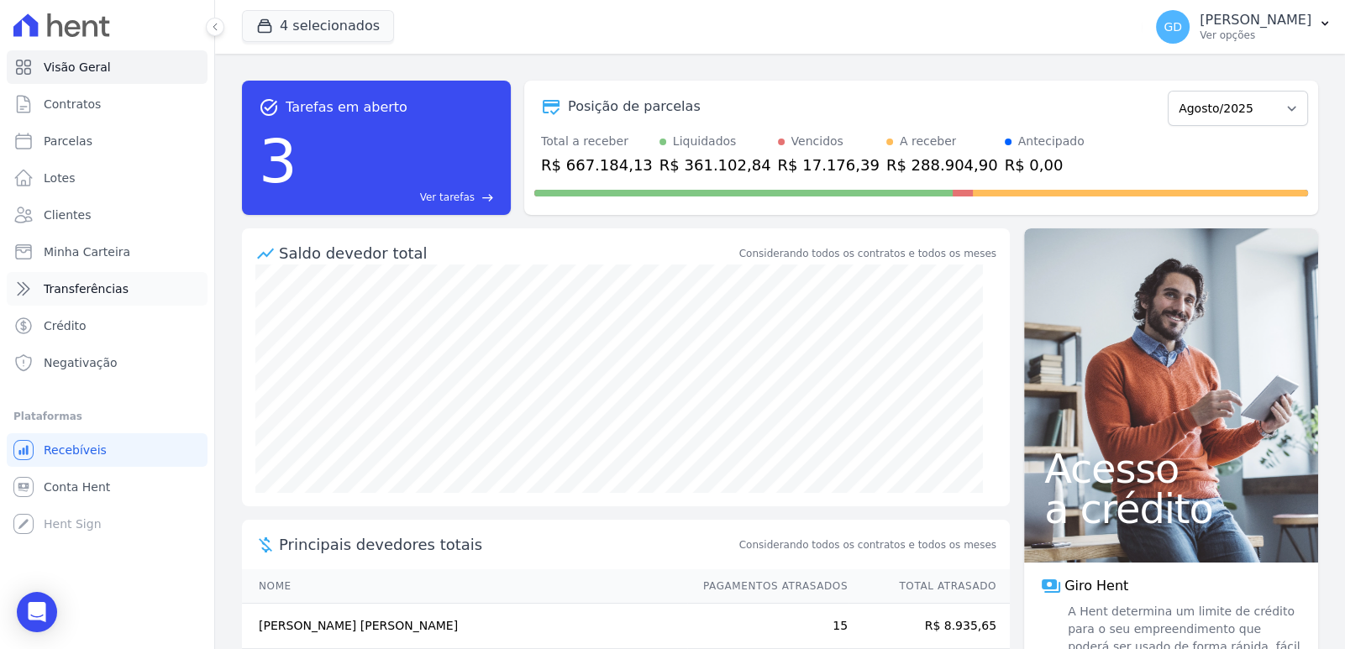 This screenshot has width=1345, height=649. I want to click on a: Ver tarefas east, so click(399, 197).